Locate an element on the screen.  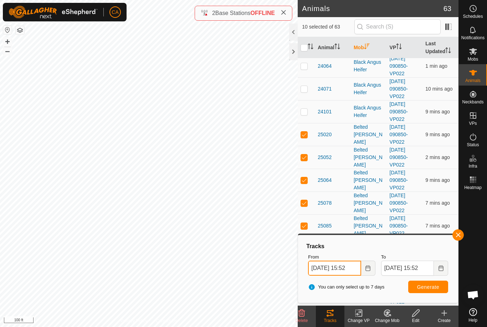
div: Change VP is located at coordinates (358, 320).